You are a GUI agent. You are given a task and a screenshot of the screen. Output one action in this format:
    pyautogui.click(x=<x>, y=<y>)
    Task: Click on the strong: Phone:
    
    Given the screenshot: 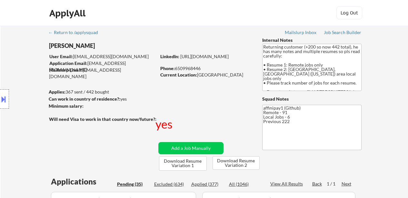 What is the action you would take?
    pyautogui.click(x=167, y=68)
    